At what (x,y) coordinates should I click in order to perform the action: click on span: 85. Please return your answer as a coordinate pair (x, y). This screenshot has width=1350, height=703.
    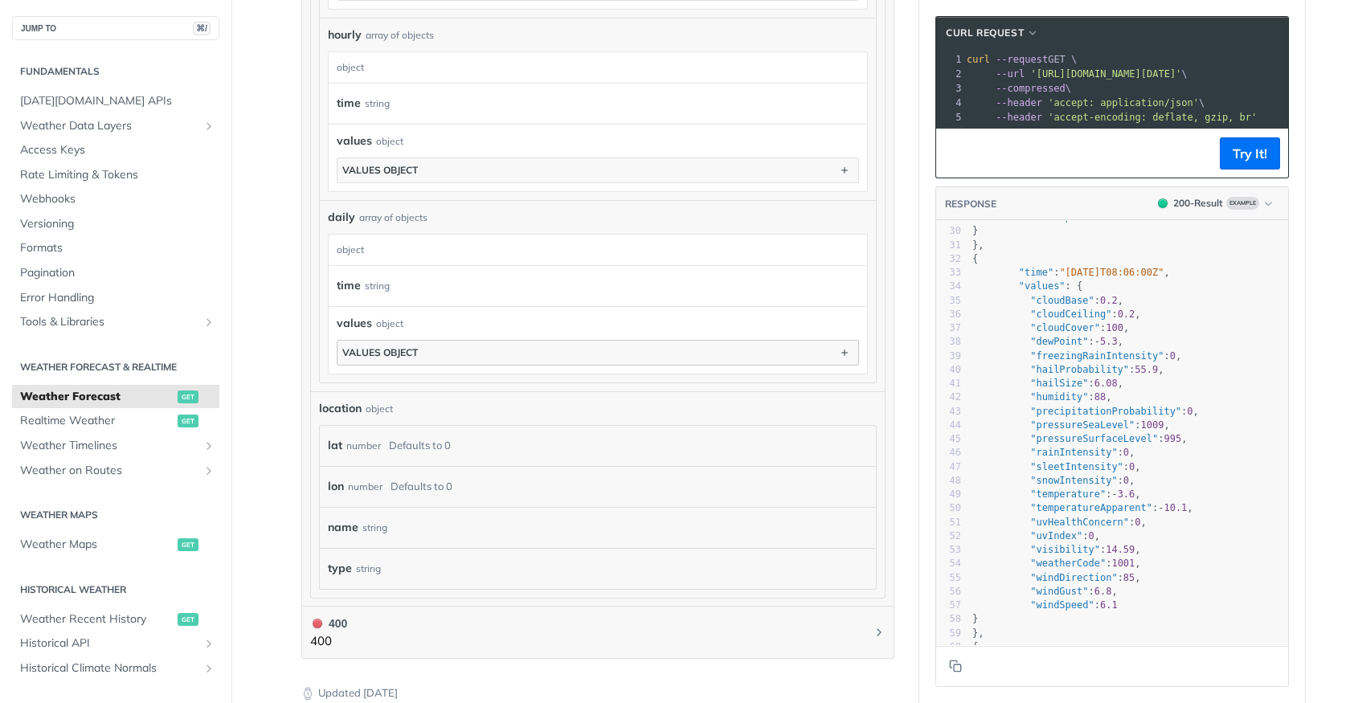
    Looking at the image, I should click on (1129, 578).